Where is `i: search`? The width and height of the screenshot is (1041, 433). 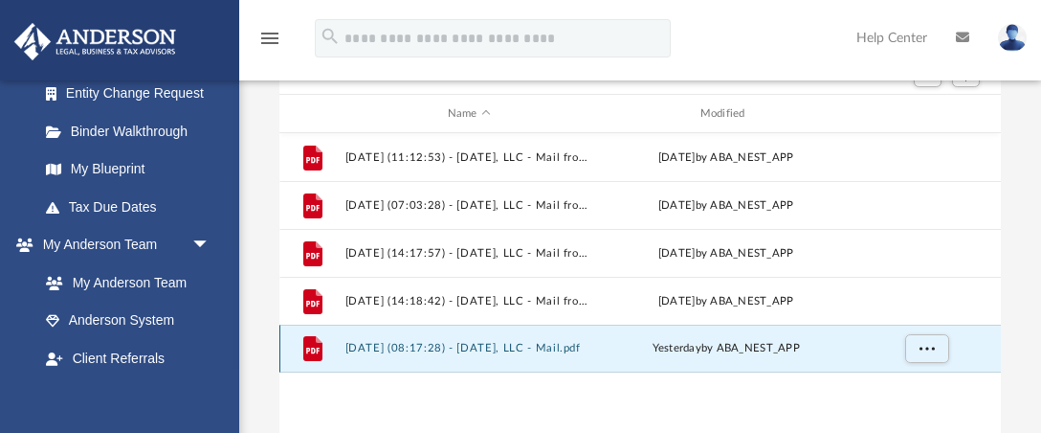 i: search is located at coordinates (330, 36).